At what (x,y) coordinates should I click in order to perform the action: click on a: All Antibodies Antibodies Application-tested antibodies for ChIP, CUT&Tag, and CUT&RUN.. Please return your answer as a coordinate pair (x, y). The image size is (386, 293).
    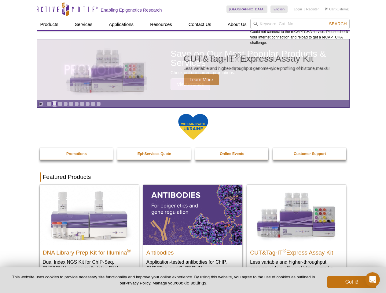
    Looking at the image, I should click on (193, 231).